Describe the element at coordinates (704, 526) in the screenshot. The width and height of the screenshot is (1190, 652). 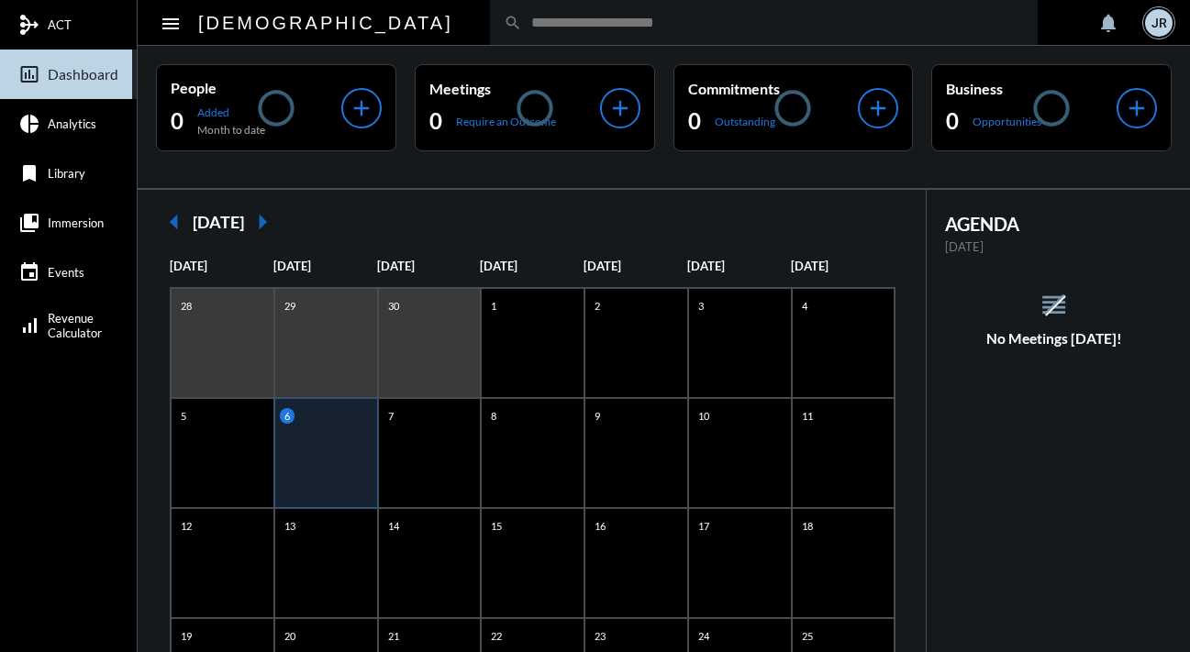
I see `p: 17` at that location.